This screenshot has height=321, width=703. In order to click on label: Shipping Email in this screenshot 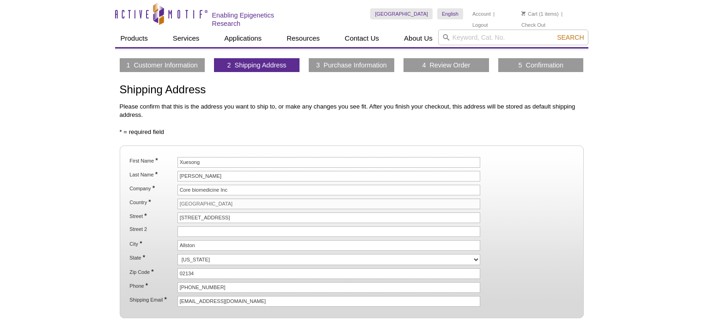, I will do `click(152, 300)`.